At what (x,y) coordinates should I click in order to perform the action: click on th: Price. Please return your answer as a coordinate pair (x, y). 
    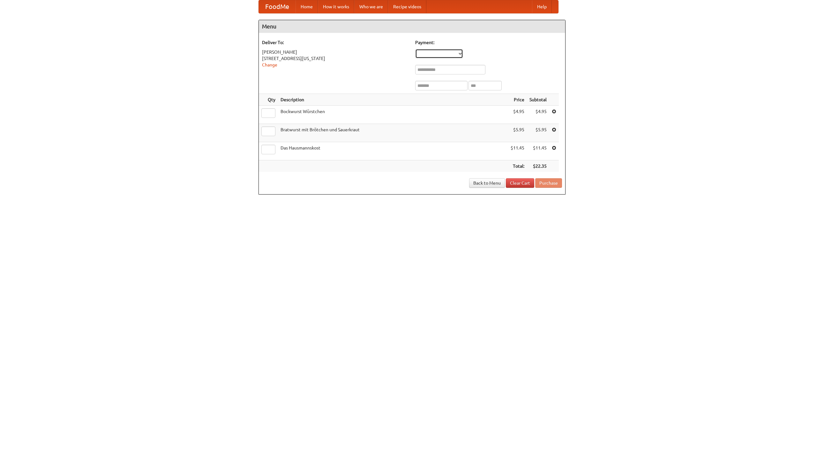
    Looking at the image, I should click on (517, 100).